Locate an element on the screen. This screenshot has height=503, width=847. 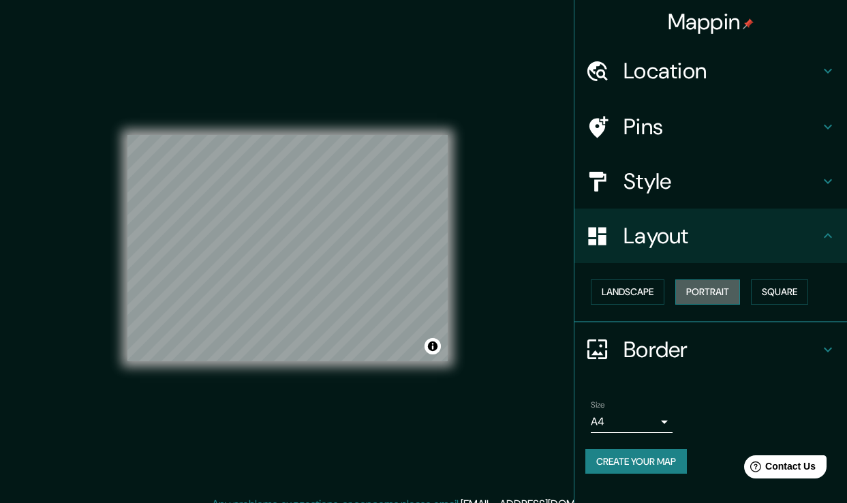
h4: Style is located at coordinates (722, 181).